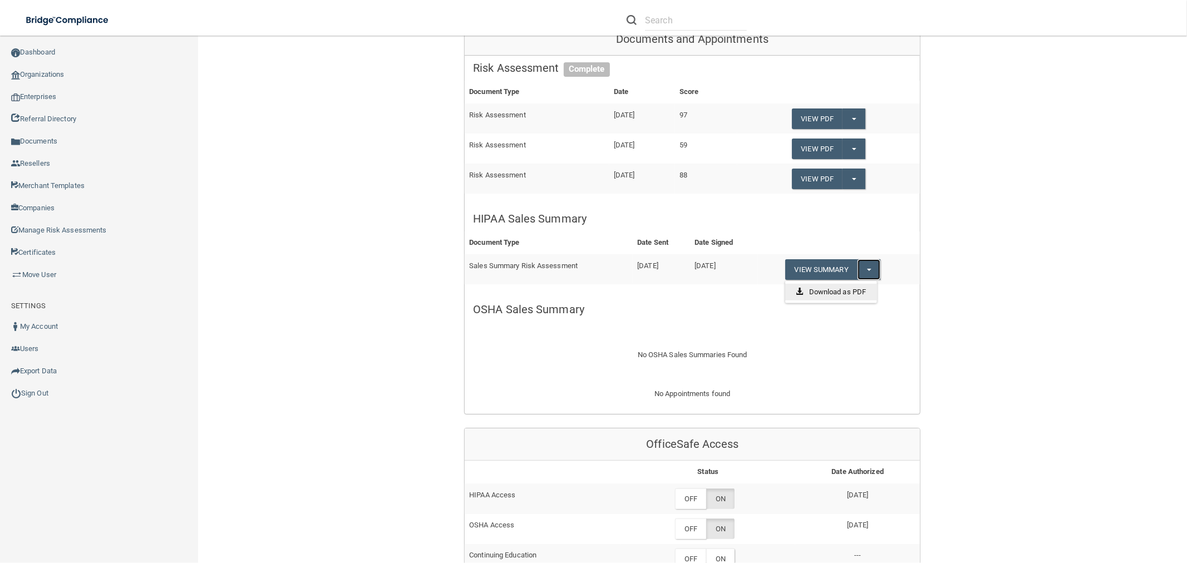 Image resolution: width=1187 pixels, height=563 pixels. What do you see at coordinates (832, 292) in the screenshot?
I see `a: Download as PDF` at bounding box center [832, 292].